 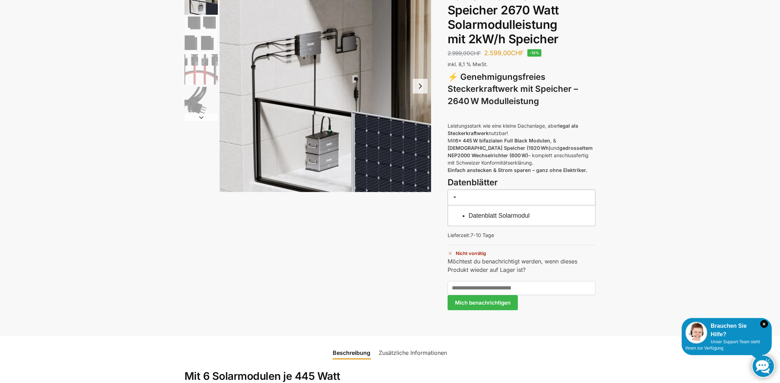 What do you see at coordinates (726, 330) in the screenshot?
I see `div: Brauchen Sie Hilfe?` at bounding box center [726, 330].